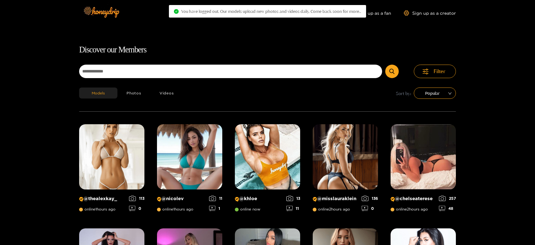 The width and height of the screenshot is (535, 245). I want to click on p: @ nicolev, so click(181, 199).